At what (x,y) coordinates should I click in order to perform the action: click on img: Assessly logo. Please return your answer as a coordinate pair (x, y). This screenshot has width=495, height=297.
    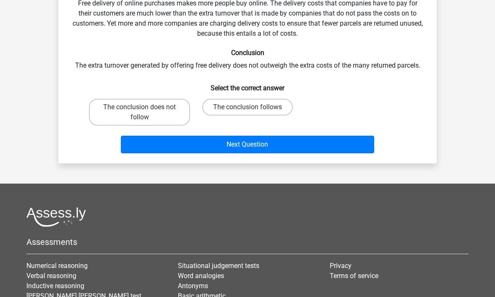
    Looking at the image, I should click on (56, 217).